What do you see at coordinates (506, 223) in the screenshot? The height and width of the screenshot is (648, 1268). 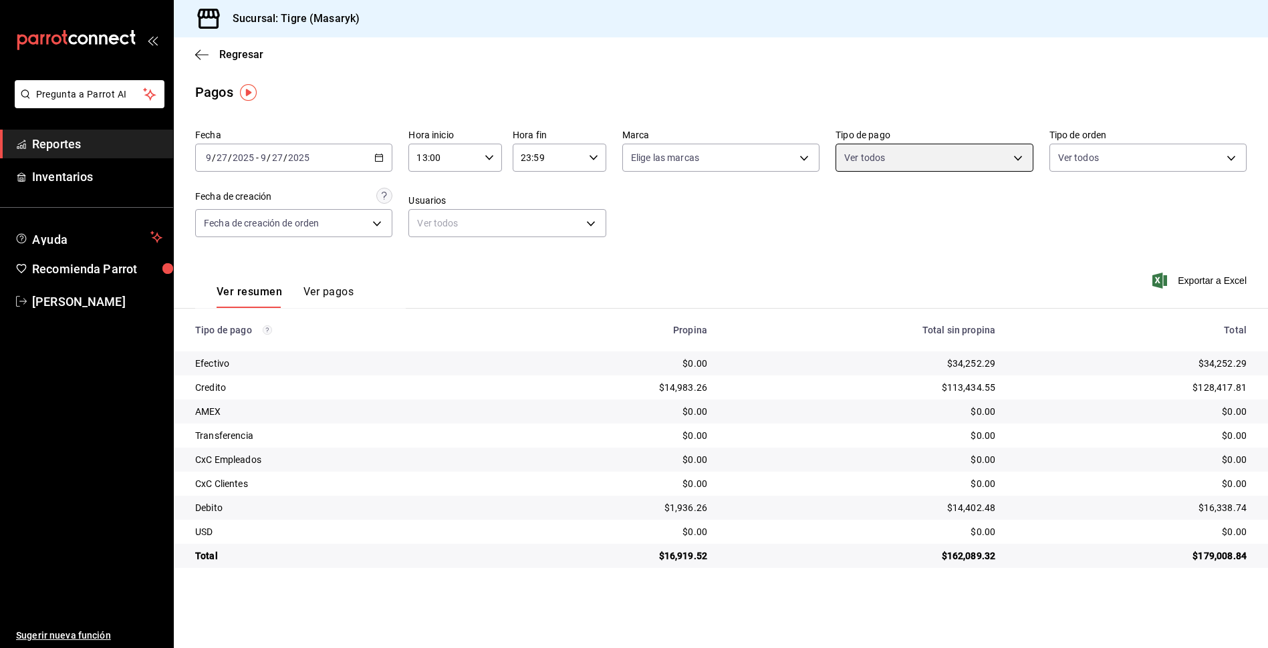 I see `div: Ver todos` at bounding box center [506, 223].